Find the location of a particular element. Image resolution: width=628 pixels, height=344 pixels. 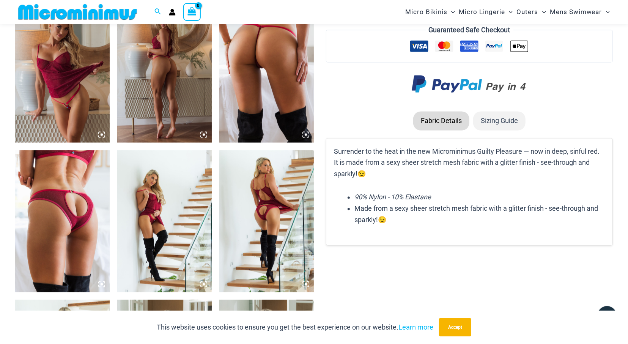

nav: Site Navigation is located at coordinates (507, 12).